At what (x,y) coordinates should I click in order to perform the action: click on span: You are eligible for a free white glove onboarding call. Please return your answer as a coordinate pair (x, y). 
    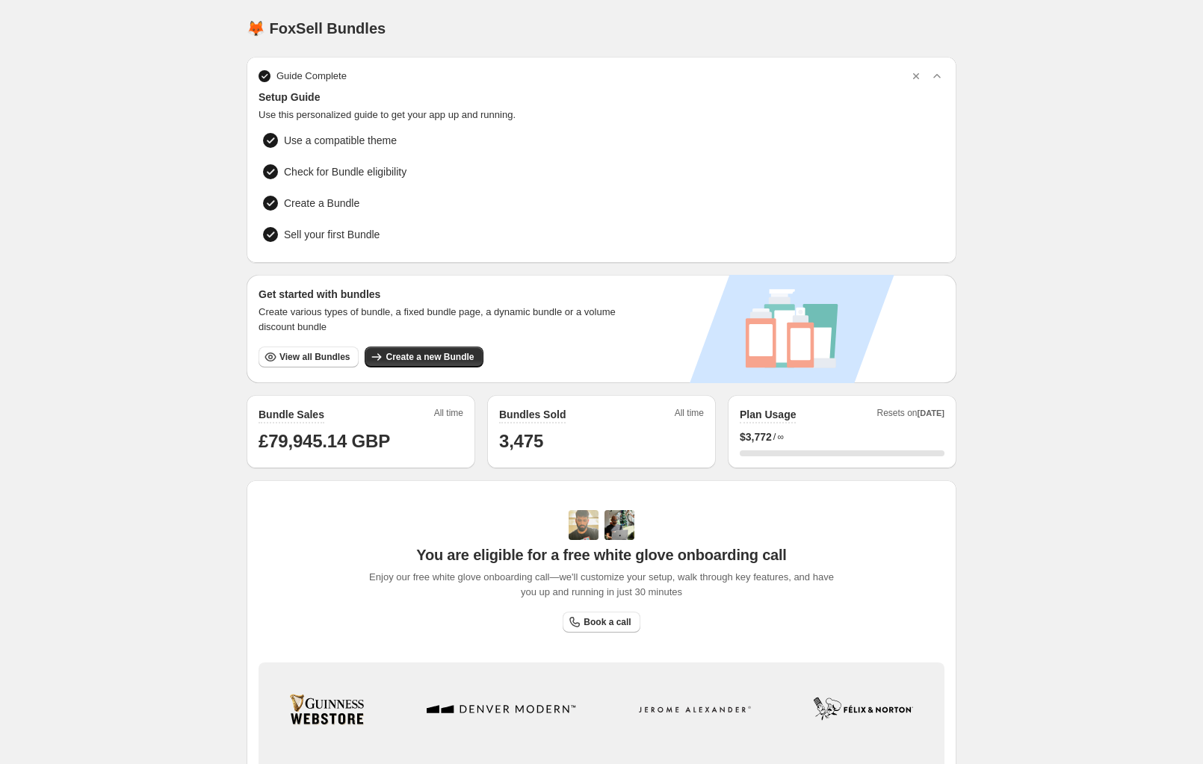
    Looking at the image, I should click on (601, 555).